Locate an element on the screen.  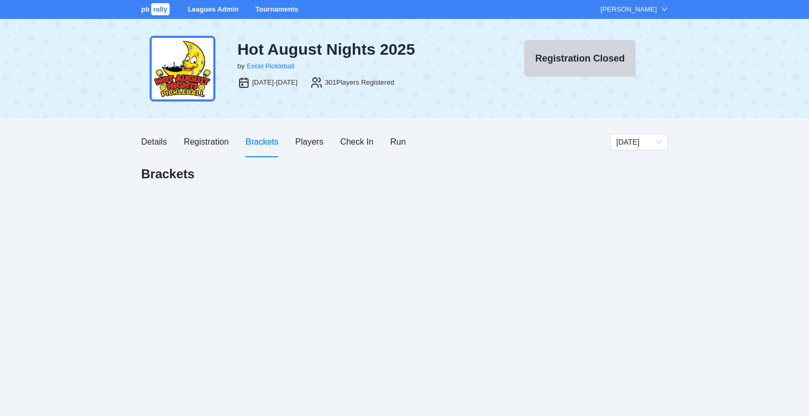
h1: Brackets is located at coordinates (167, 174).